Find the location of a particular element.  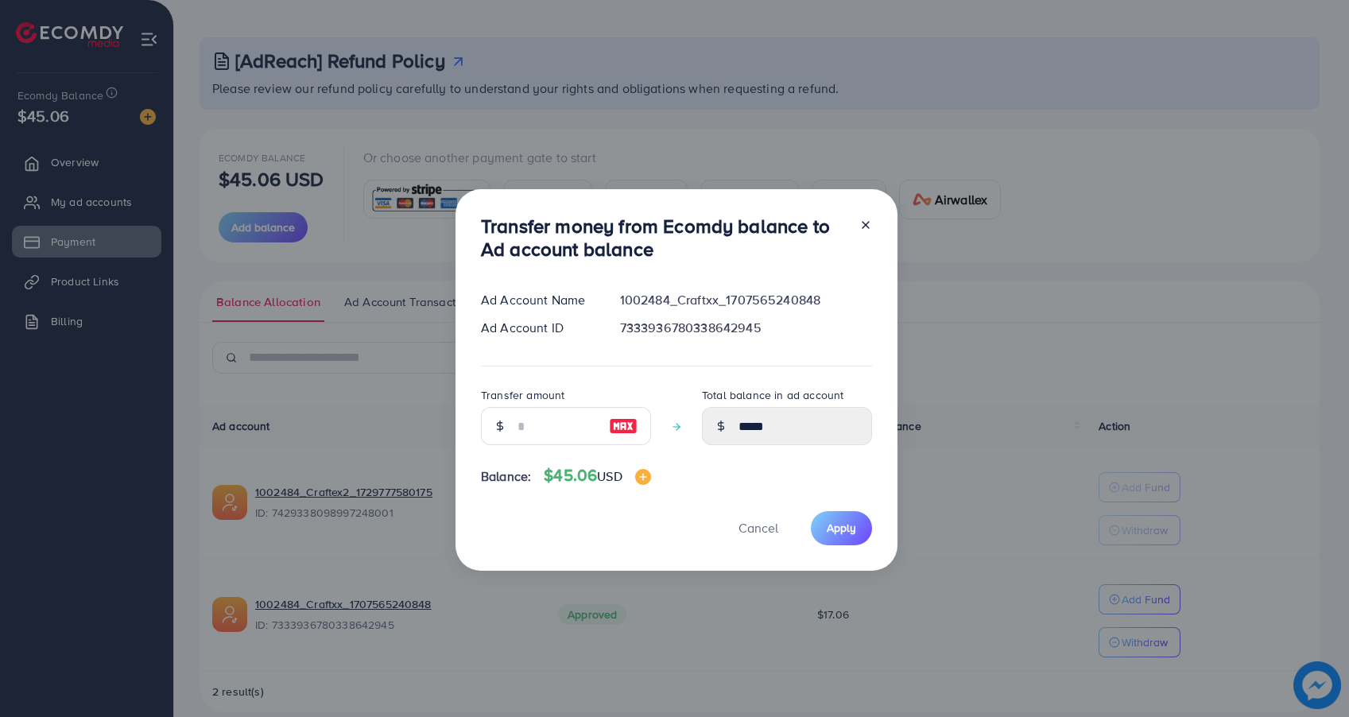

div: 1002484_Craftxx_1707565240848 is located at coordinates (746, 300).